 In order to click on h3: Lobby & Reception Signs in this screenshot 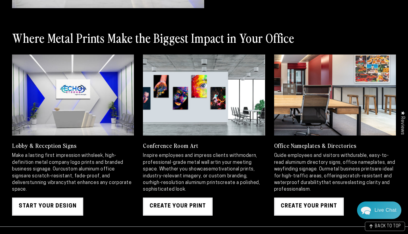, I will do `click(73, 146)`.